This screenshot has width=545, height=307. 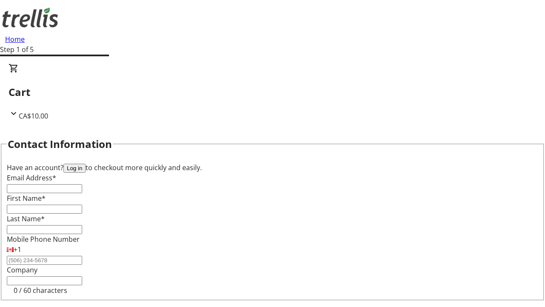 I want to click on div: Have an account? to checkout more quickly and easily., so click(x=273, y=167).